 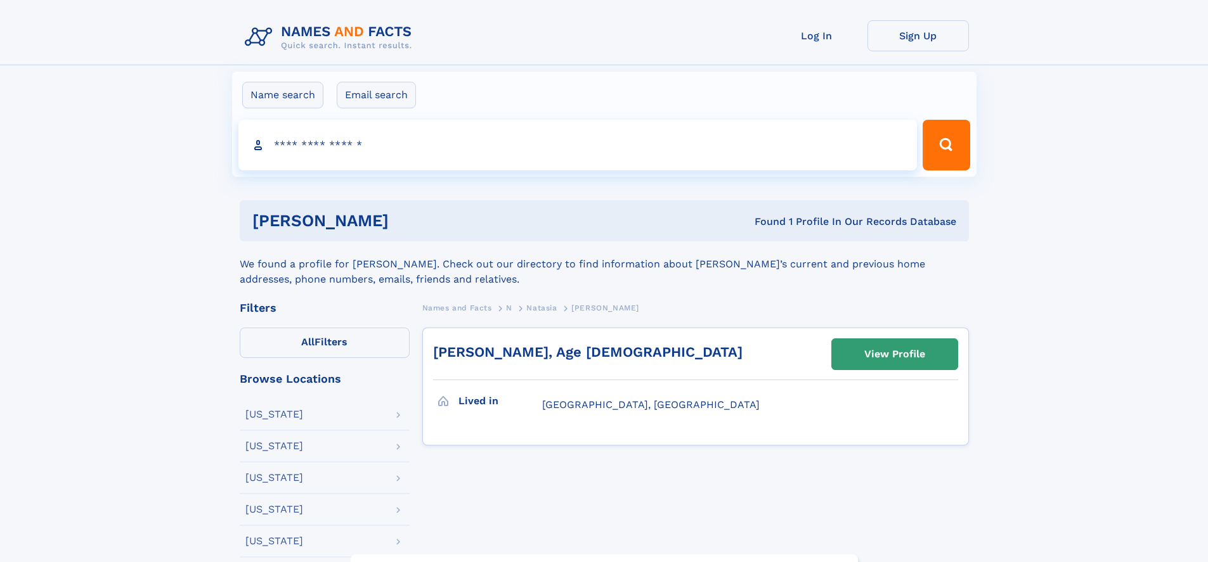 I want to click on div: Filters, so click(x=325, y=308).